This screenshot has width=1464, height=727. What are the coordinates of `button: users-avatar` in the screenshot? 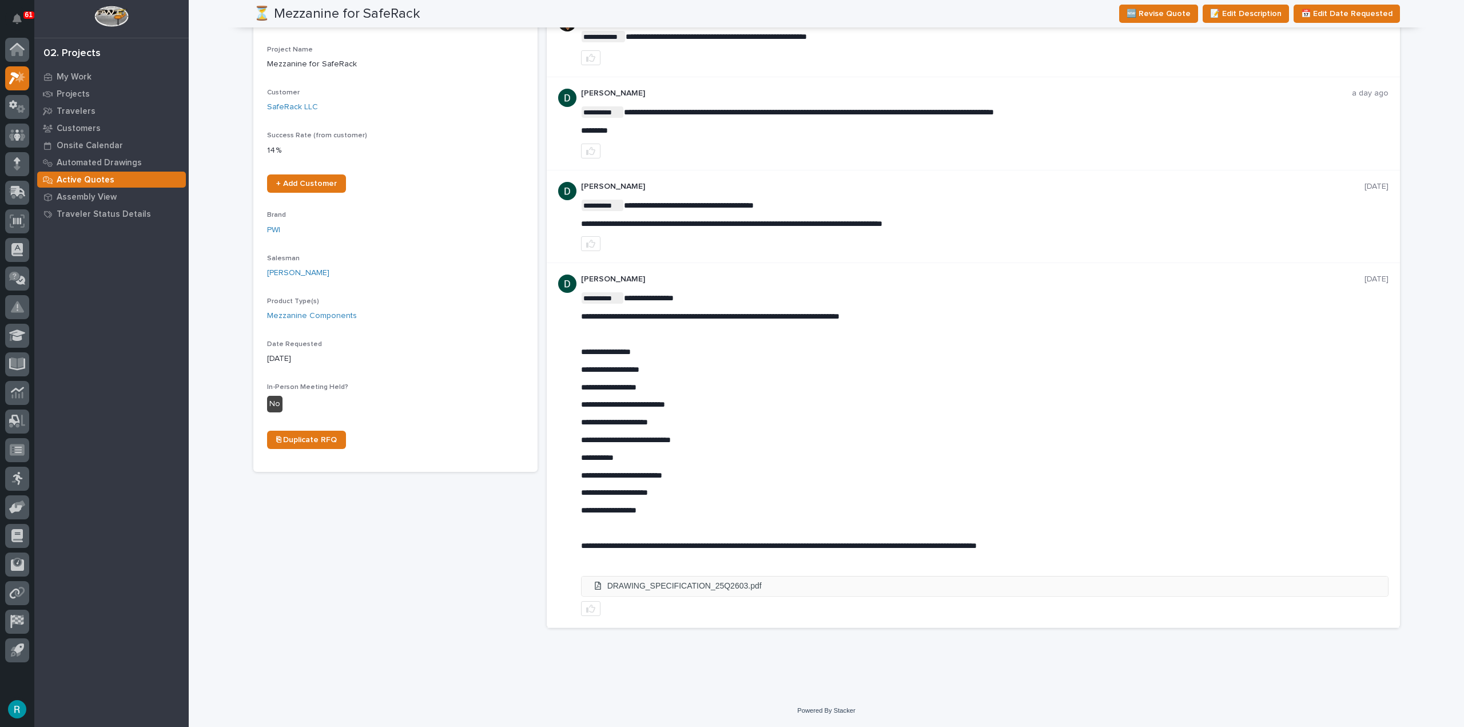 It's located at (17, 709).